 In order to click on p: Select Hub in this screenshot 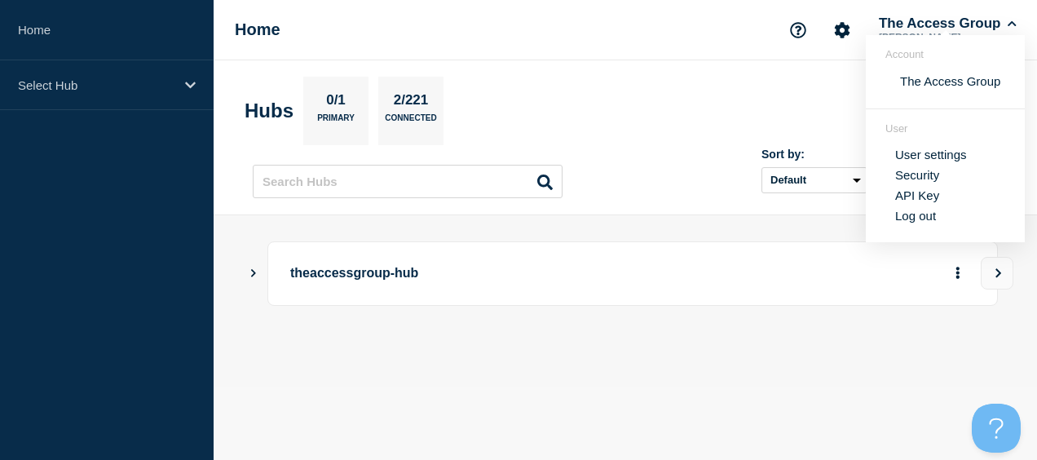, I will do `click(96, 85)`.